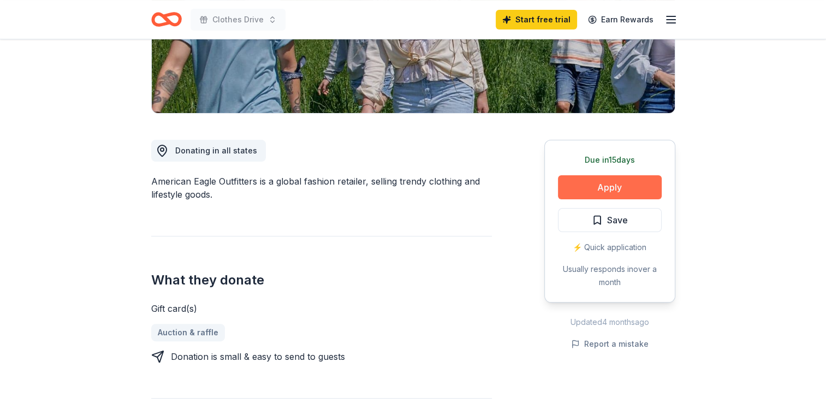 The width and height of the screenshot is (826, 403). What do you see at coordinates (166, 19) in the screenshot?
I see `a: Home` at bounding box center [166, 19].